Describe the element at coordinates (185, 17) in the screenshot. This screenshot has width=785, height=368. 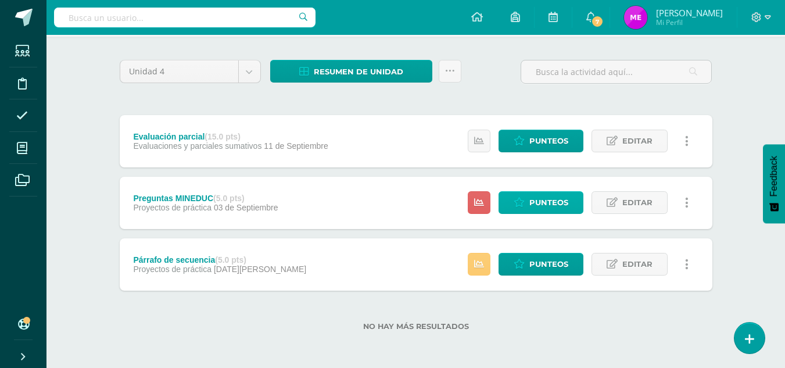
I see `input: Busca un usuario...` at that location.